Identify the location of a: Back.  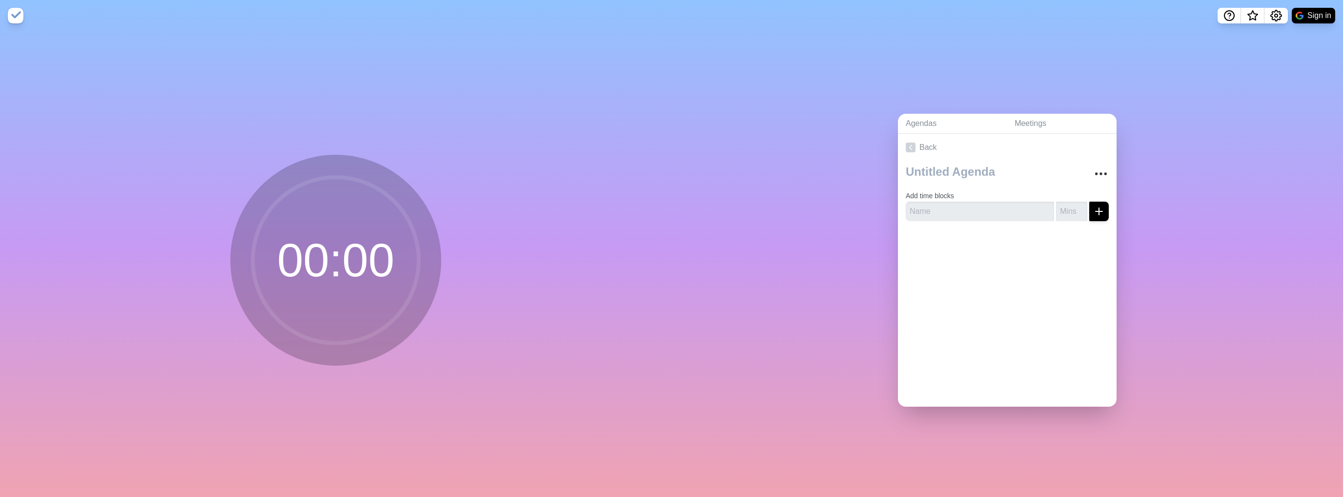
(1007, 147).